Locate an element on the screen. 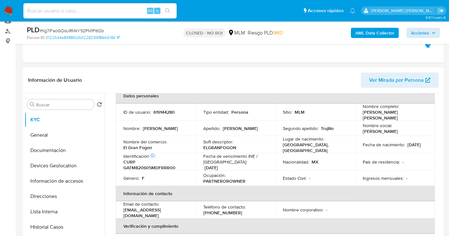  p: Teléfono de contacto : is located at coordinates (224, 207).